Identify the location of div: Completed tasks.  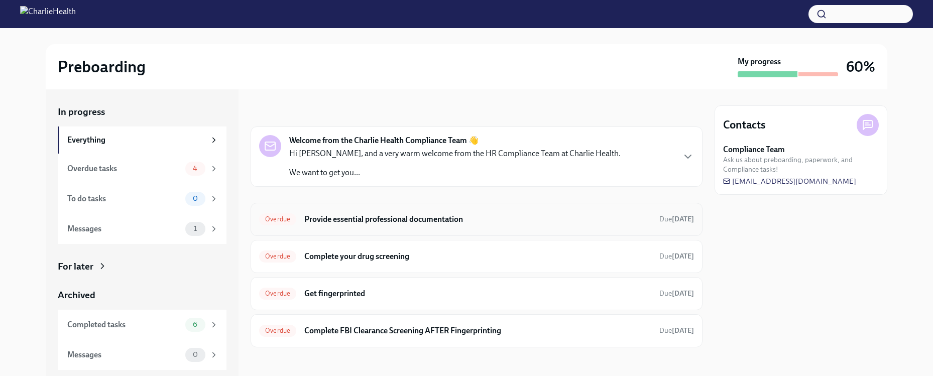
(124, 325).